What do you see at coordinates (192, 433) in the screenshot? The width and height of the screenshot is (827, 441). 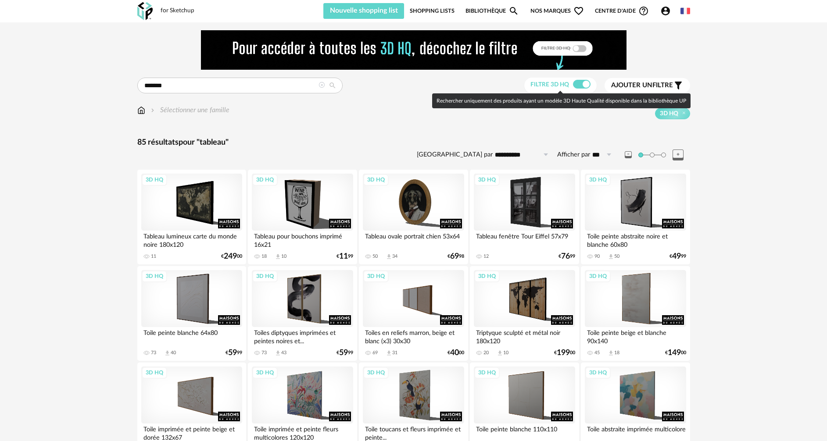 I see `div: Toile imprimée et peinte beige et dorée 132x67` at bounding box center [192, 433].